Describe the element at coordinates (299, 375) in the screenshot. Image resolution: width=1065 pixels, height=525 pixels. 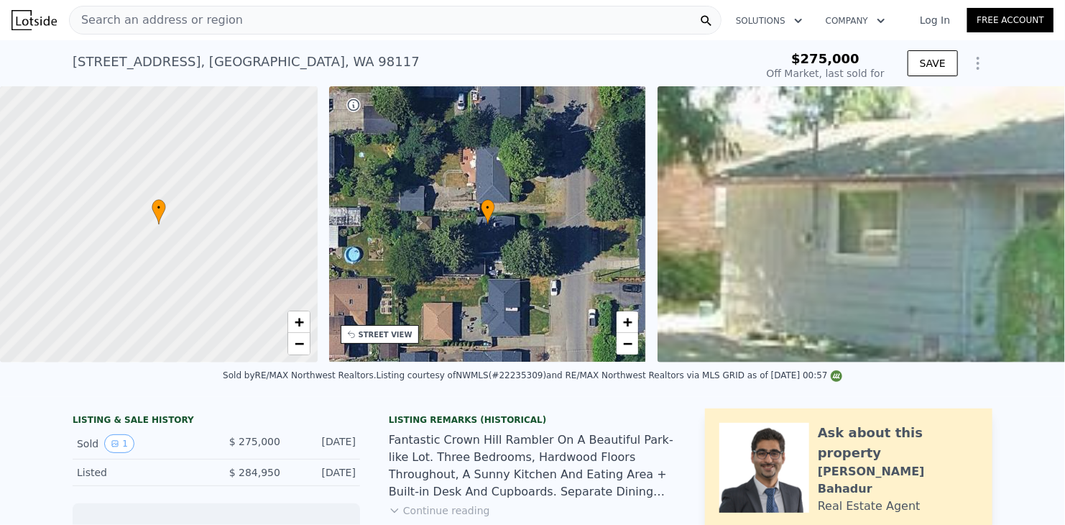
I see `div: Sold by RE/MAX Northwest Realtors .` at that location.